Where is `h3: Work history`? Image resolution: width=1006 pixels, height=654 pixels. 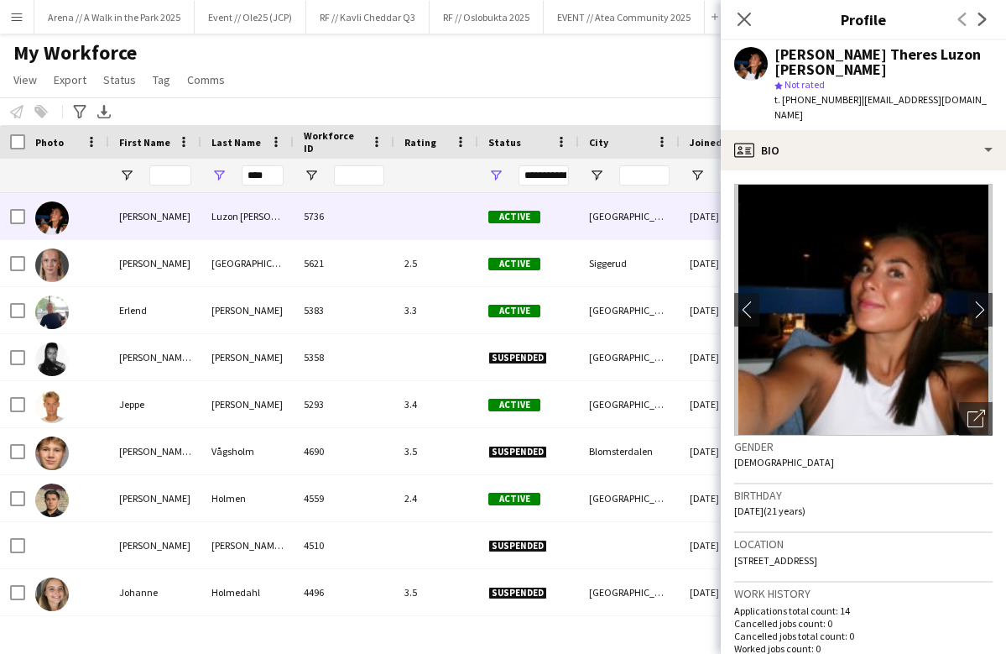 h3: Work history is located at coordinates (863, 593).